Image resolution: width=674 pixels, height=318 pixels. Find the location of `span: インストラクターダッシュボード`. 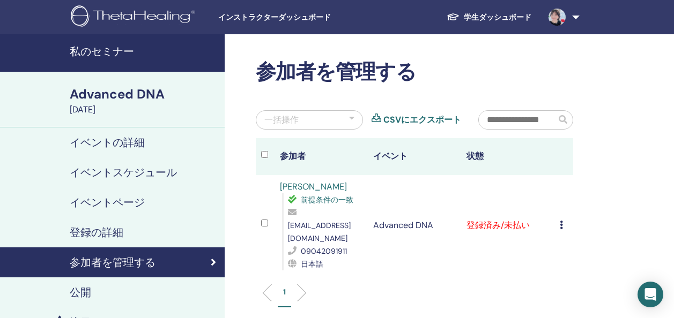

span: インストラクターダッシュボード is located at coordinates (299, 17).